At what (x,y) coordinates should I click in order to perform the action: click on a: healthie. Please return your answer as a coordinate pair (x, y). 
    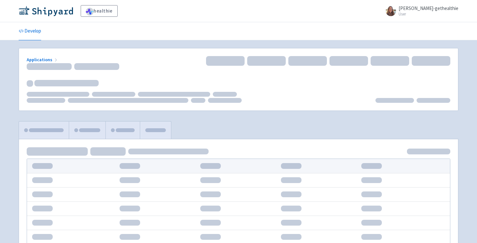
    Looking at the image, I should click on (99, 11).